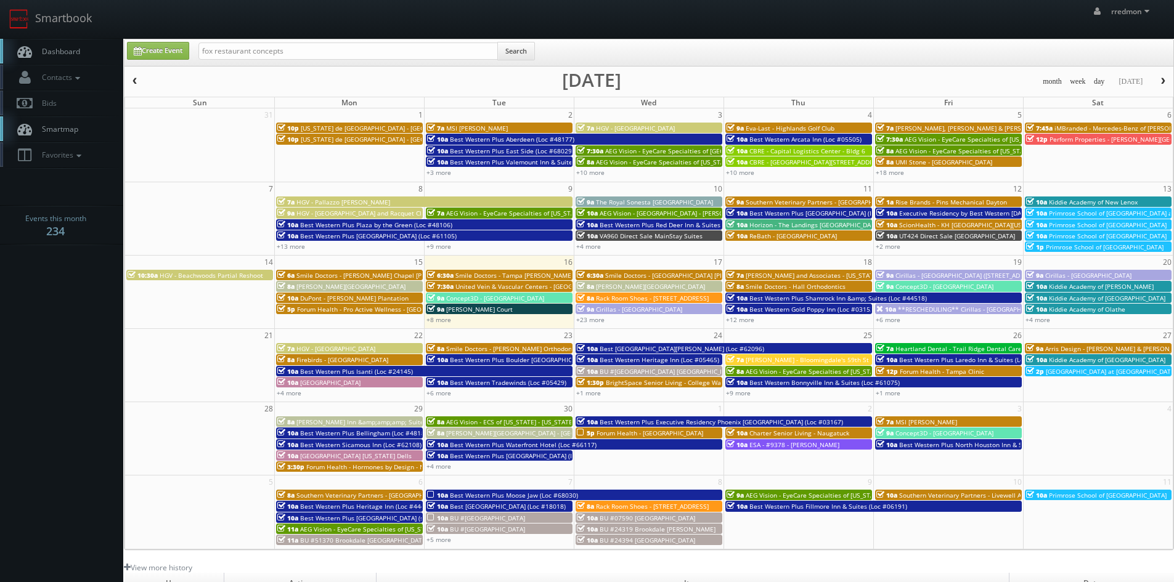  I want to click on span: 7:45a, so click(1039, 128).